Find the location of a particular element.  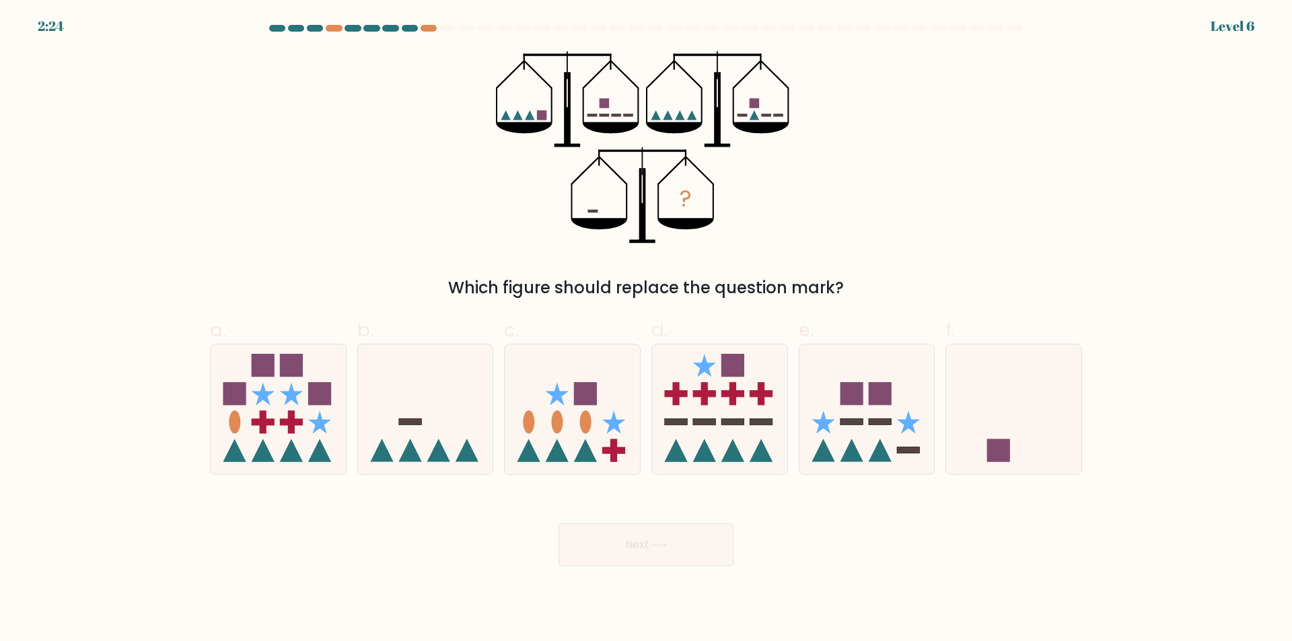

span: e. is located at coordinates (806, 330).